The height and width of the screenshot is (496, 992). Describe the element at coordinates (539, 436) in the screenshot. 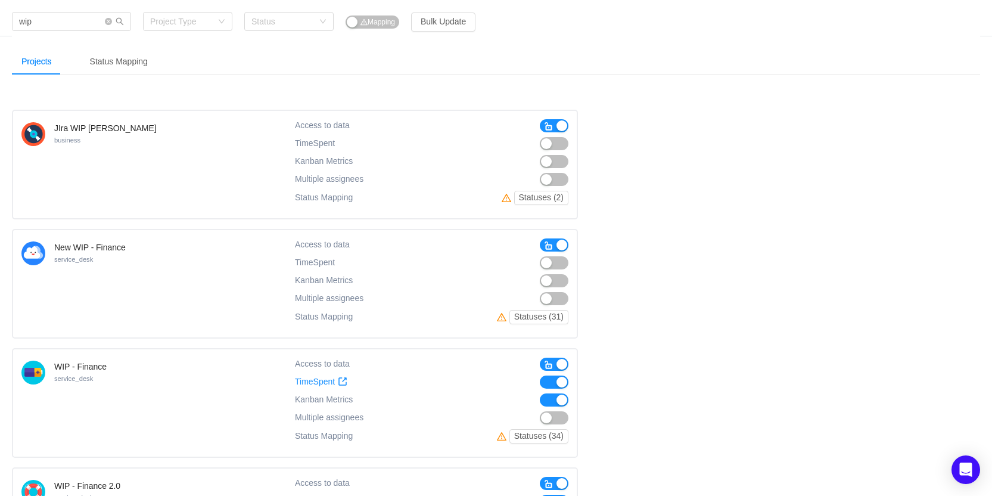

I see `button: Statuses (34)` at that location.